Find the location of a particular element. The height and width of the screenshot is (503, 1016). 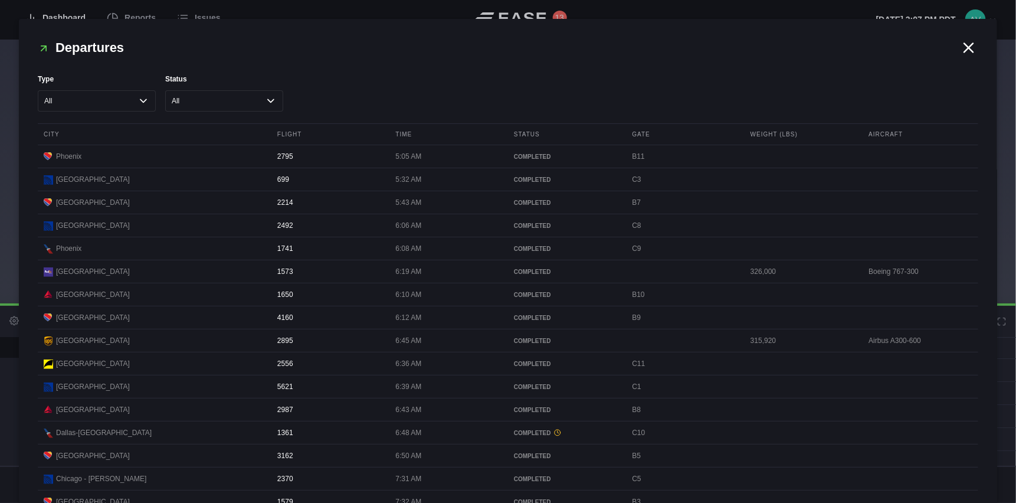

span: B11 is located at coordinates (638, 156).